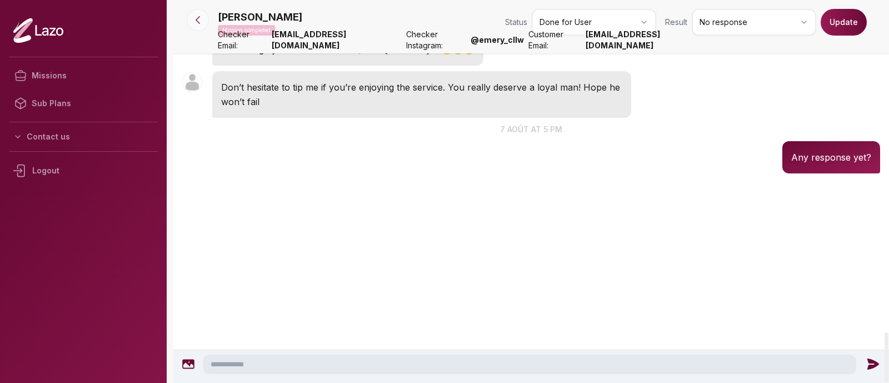 This screenshot has height=383, width=889. I want to click on button: Update, so click(844, 22).